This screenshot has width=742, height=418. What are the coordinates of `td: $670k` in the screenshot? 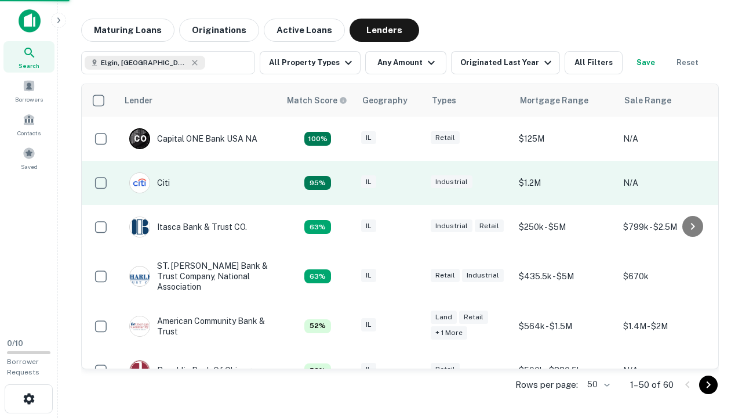 It's located at (670, 276).